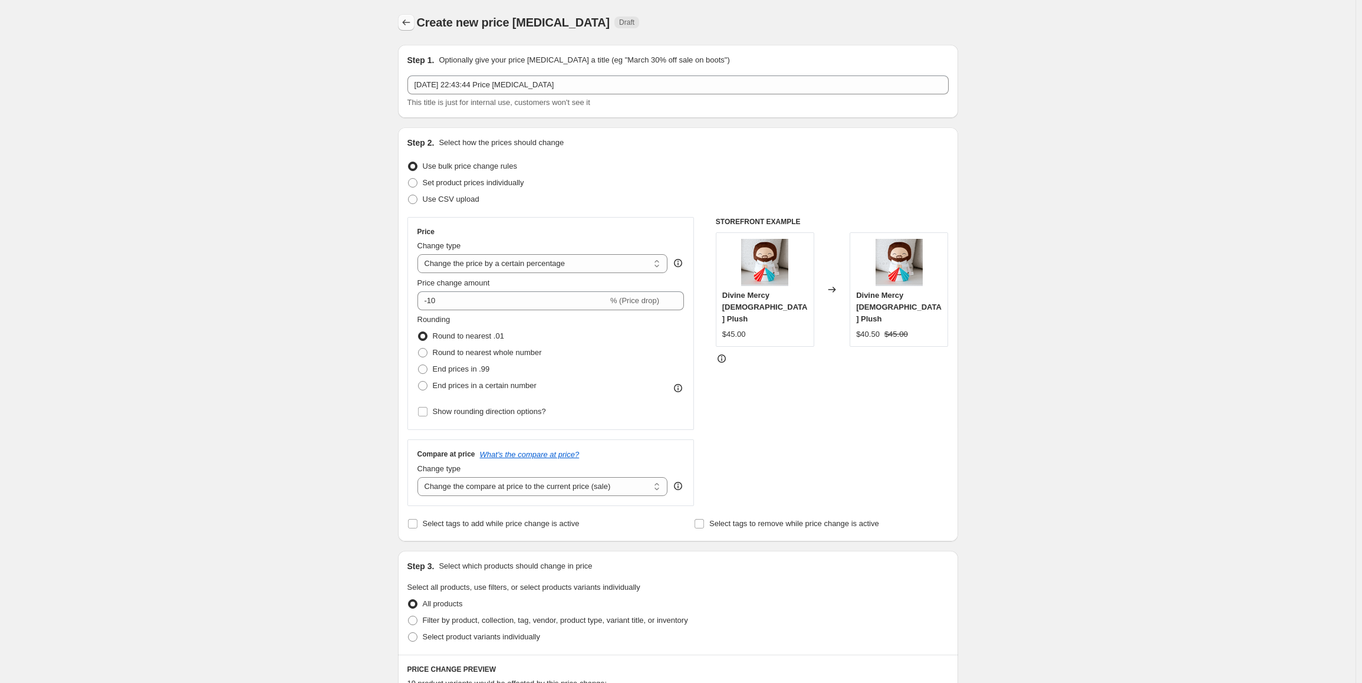 The image size is (1362, 683). Describe the element at coordinates (523, 586) in the screenshot. I see `span: Select all products, use filters, or select products variants individually` at that location.